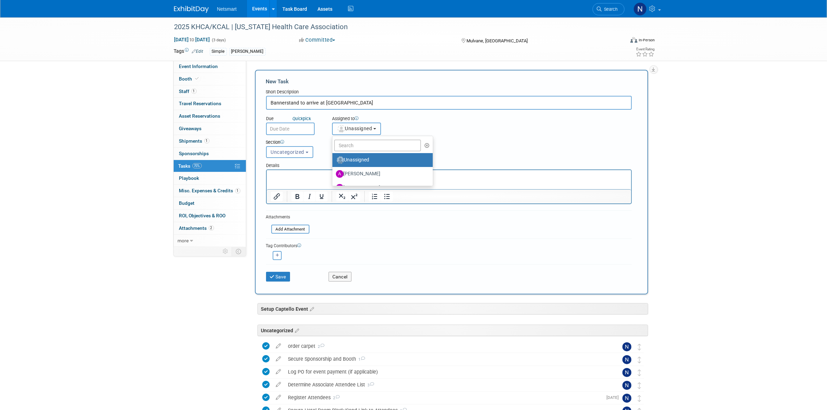 This screenshot has height=410, width=827. What do you see at coordinates (210, 216) in the screenshot?
I see `a: ROI, Objectives & ROO` at bounding box center [210, 216].